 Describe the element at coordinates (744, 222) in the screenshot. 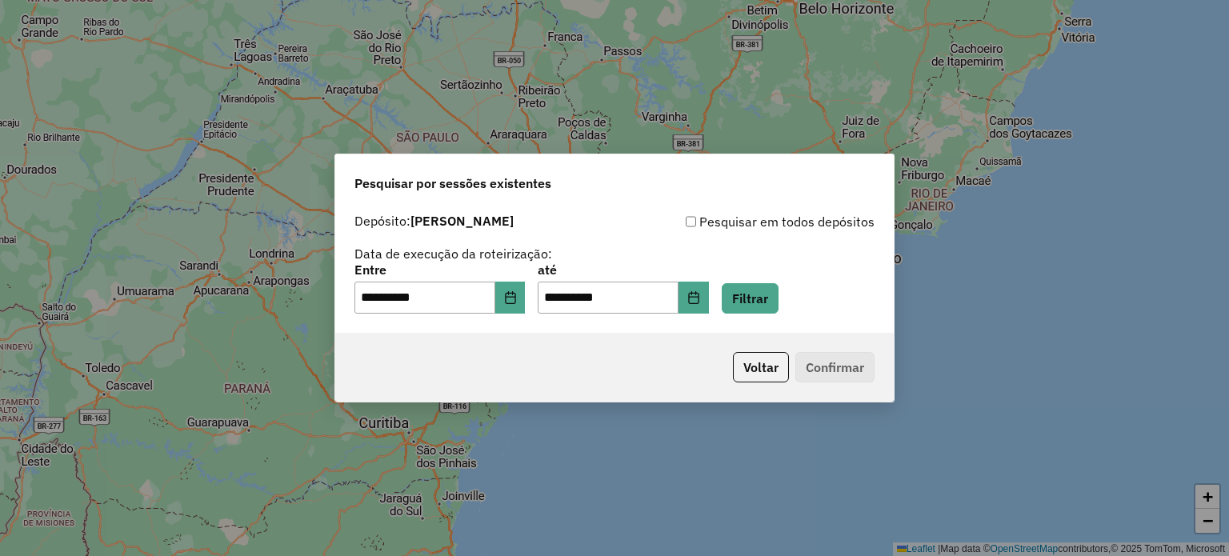

I see `div: Pesquisar em todos depósitos` at that location.